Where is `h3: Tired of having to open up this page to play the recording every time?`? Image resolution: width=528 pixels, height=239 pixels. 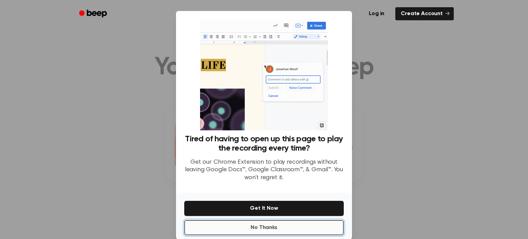 h3: Tired of having to open up this page to play the recording every time? is located at coordinates (264, 144).